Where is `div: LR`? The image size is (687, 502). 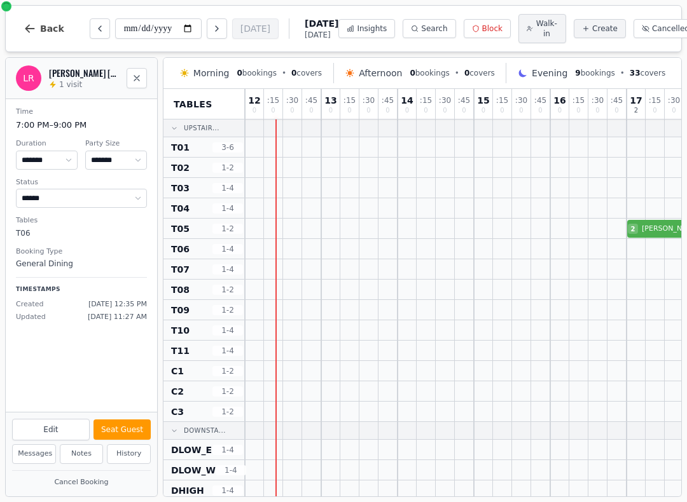
div: LR is located at coordinates (29, 78).